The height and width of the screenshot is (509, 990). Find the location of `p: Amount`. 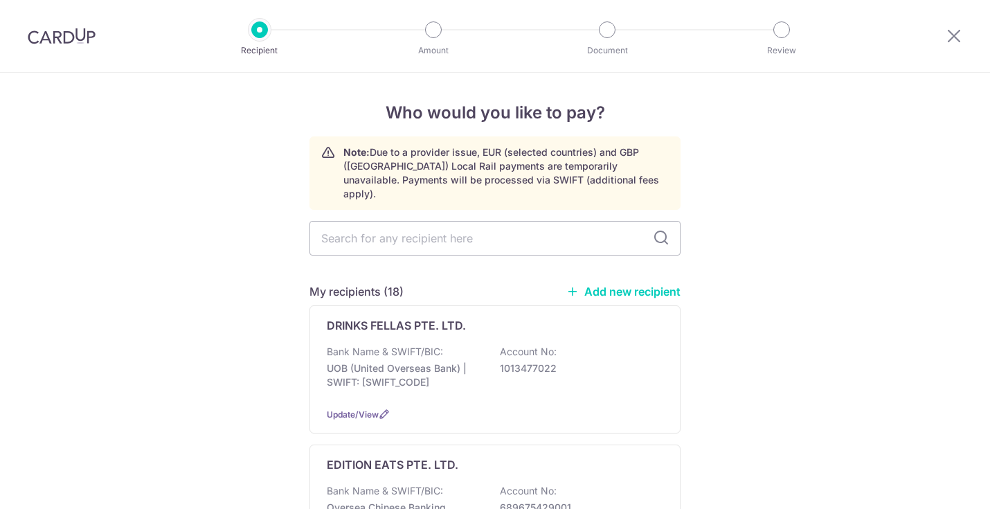

p: Amount is located at coordinates (433, 51).